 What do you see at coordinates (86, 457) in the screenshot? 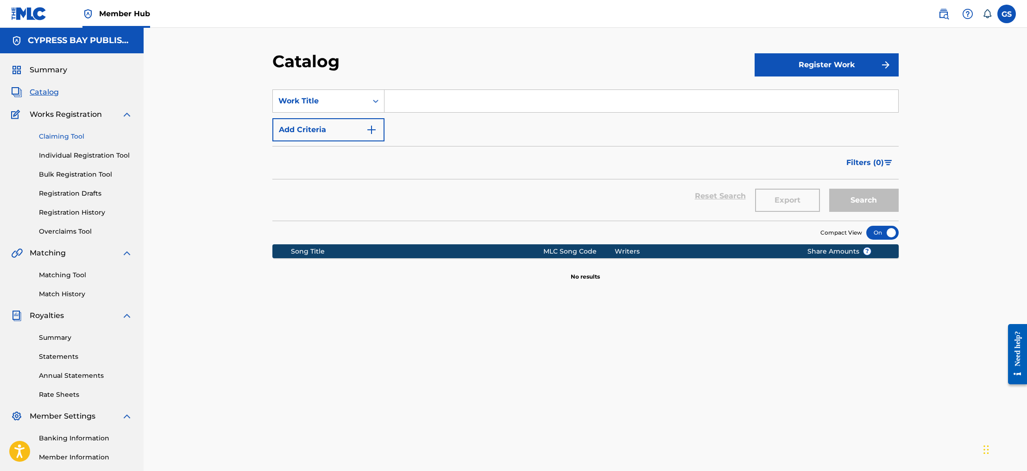
I see `a: Member Information` at bounding box center [86, 457].